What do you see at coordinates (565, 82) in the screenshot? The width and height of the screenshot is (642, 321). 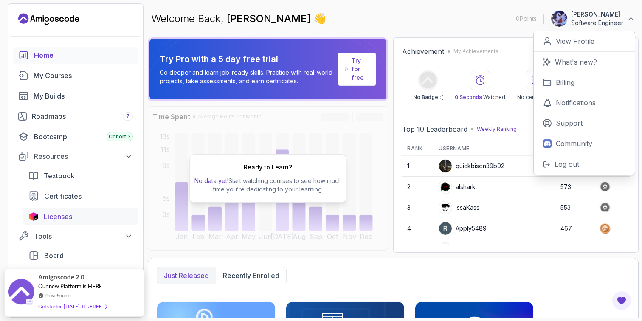 I see `p: Billing` at bounding box center [565, 82].